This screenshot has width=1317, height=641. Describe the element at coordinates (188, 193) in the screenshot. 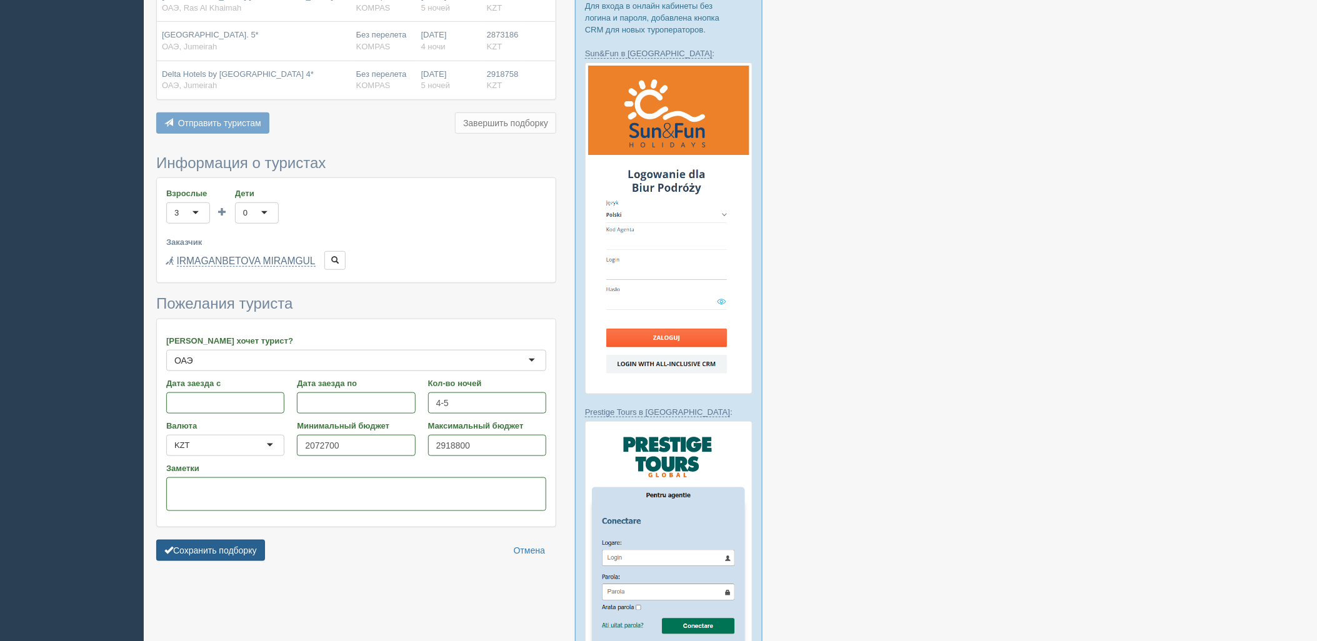

I see `label: Взрослые` at that location.